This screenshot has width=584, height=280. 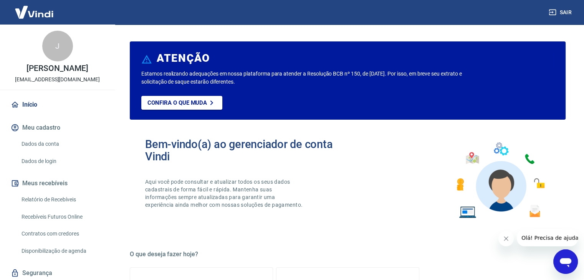 What do you see at coordinates (183, 58) in the screenshot?
I see `h6: ATENÇÃO` at bounding box center [183, 58].